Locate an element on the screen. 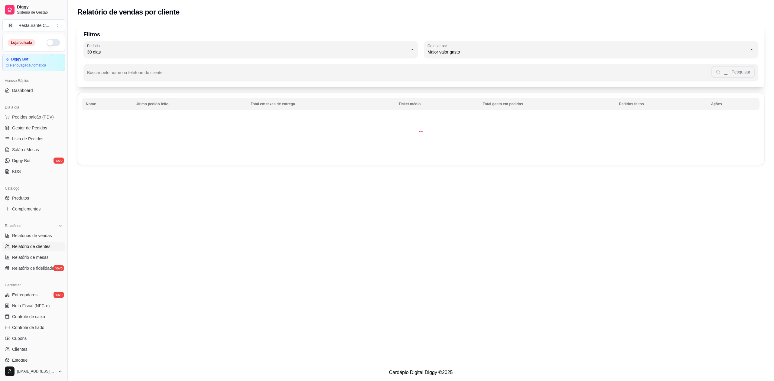  p: Filtros is located at coordinates (421, 34).